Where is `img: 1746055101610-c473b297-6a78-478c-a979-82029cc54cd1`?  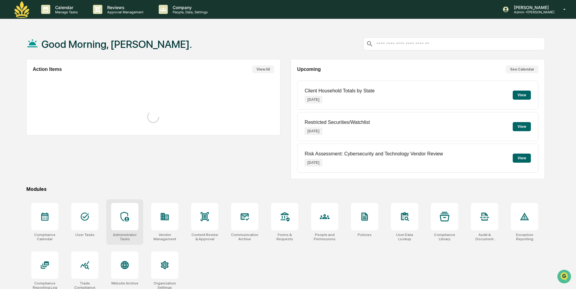 img: 1746055101610-c473b297-6a78-478c-a979-82029cc54cd1 is located at coordinates (12, 52).